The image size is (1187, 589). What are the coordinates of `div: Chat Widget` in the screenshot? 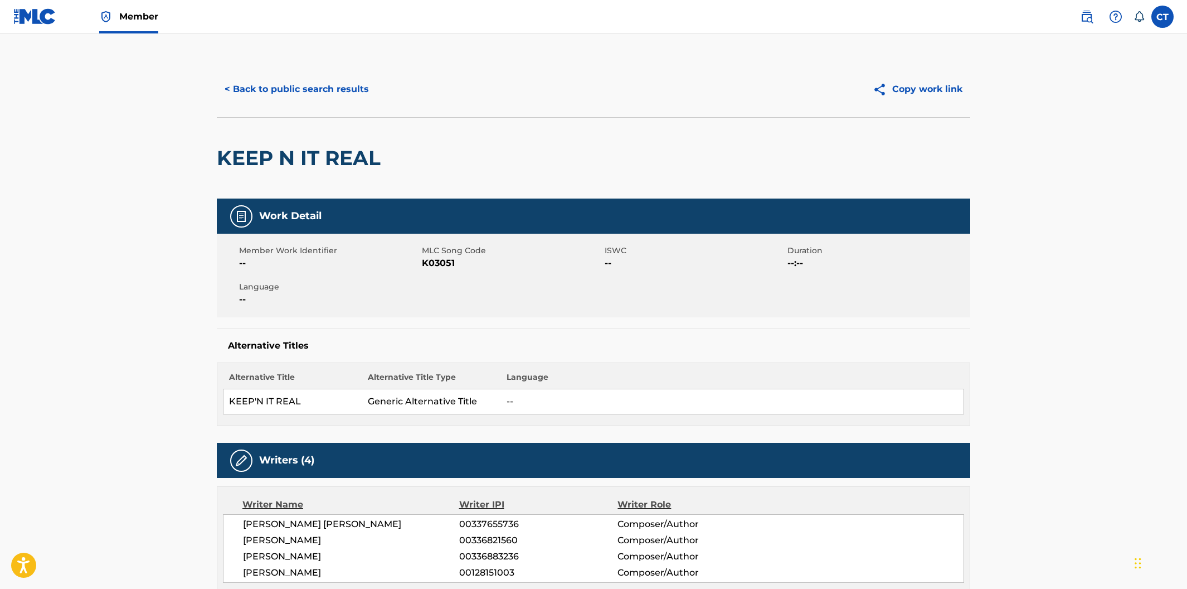 It's located at (1159, 562).